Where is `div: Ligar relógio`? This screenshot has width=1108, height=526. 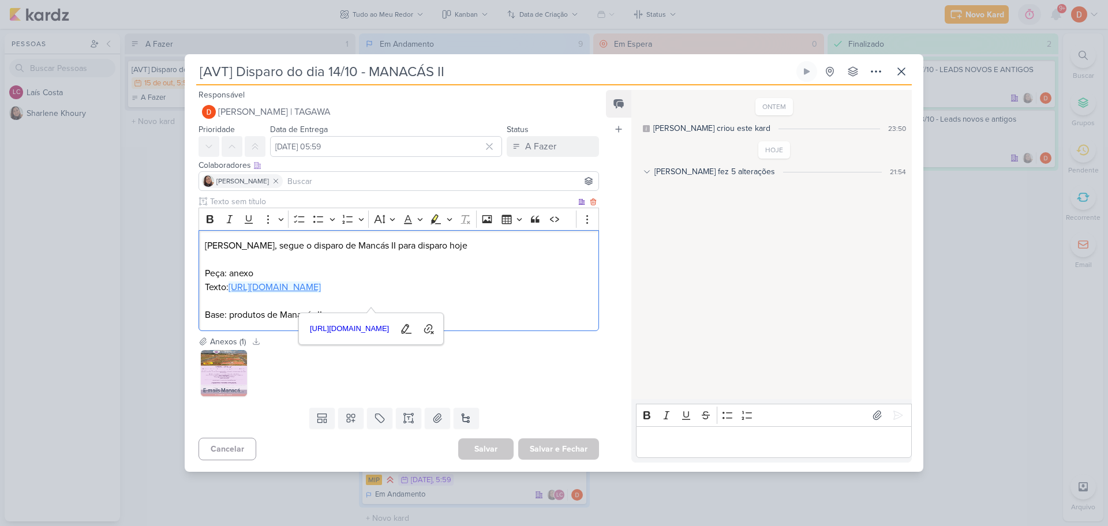 div: Ligar relógio is located at coordinates (806, 72).